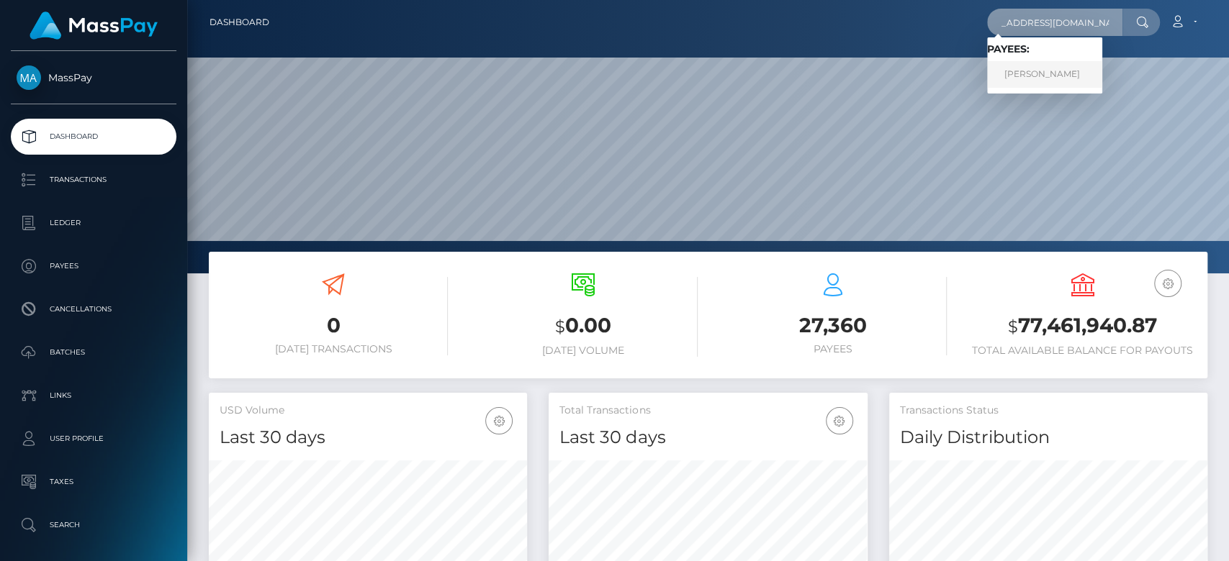  I want to click on p: Ledger, so click(94, 223).